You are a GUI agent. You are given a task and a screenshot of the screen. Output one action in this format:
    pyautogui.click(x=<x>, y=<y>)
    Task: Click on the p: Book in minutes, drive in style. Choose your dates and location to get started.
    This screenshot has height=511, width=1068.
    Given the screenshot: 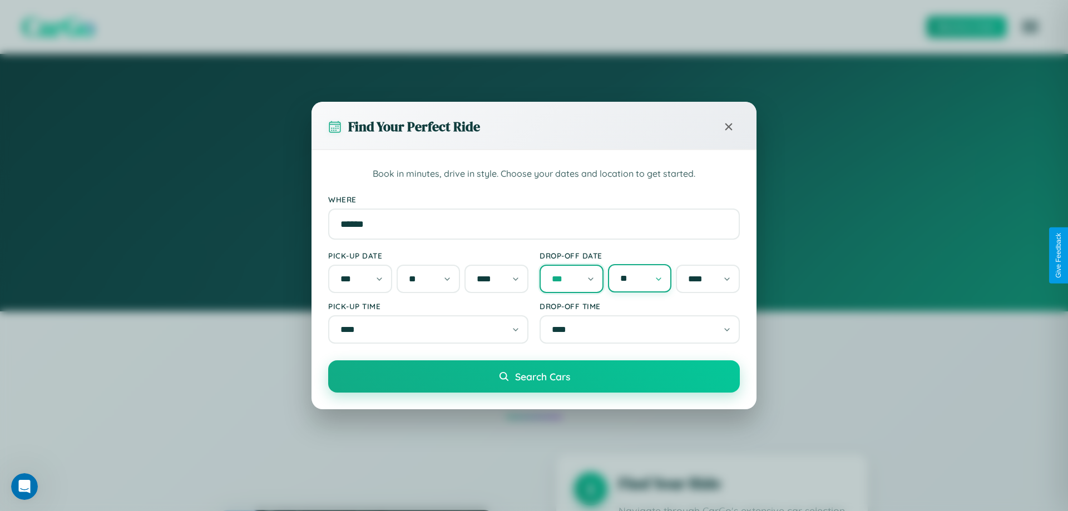 What is the action you would take?
    pyautogui.click(x=534, y=174)
    